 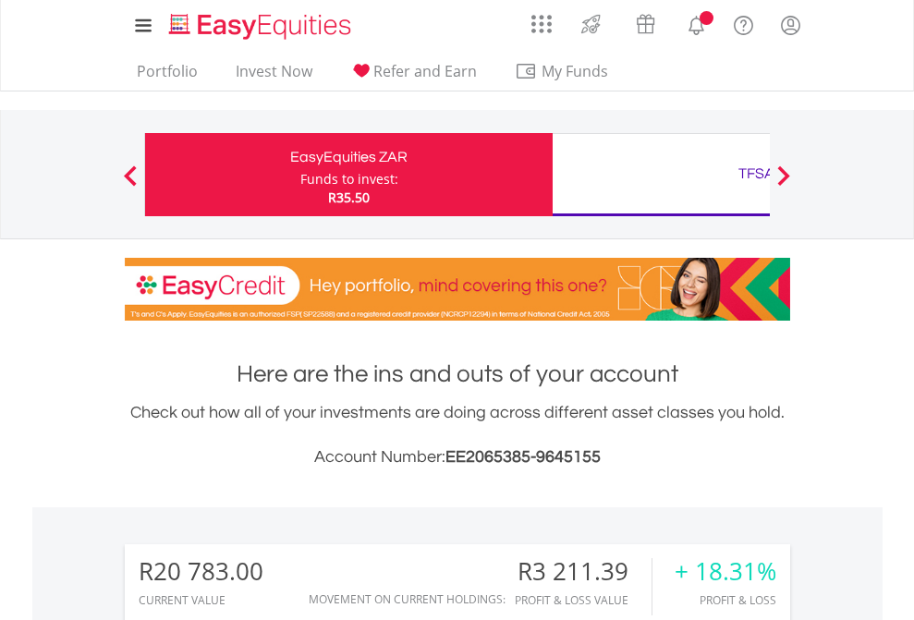 What do you see at coordinates (725, 600) in the screenshot?
I see `div: Profit & Loss` at bounding box center [725, 600].